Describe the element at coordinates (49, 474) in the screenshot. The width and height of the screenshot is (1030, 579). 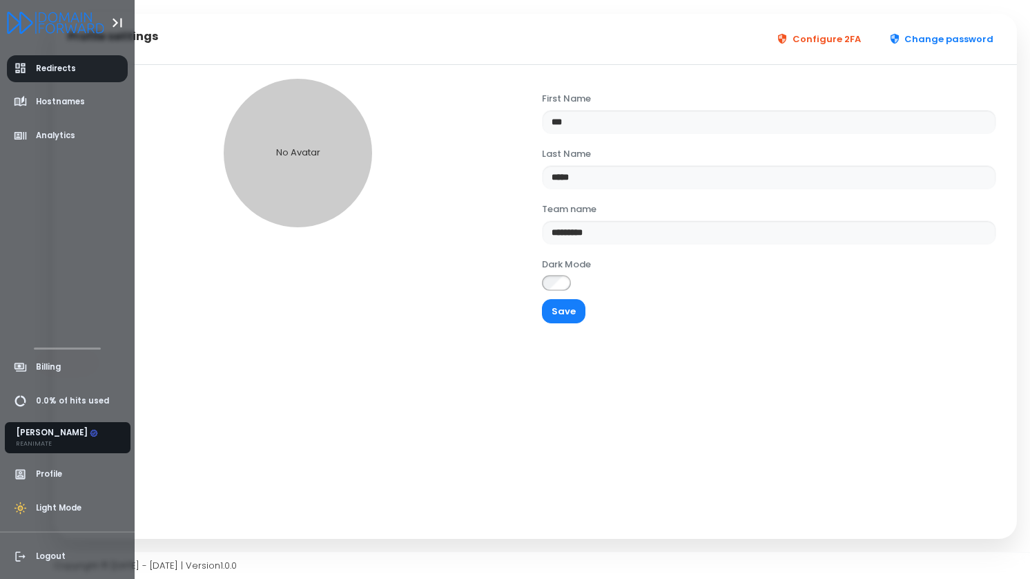
I see `span: Profile` at that location.